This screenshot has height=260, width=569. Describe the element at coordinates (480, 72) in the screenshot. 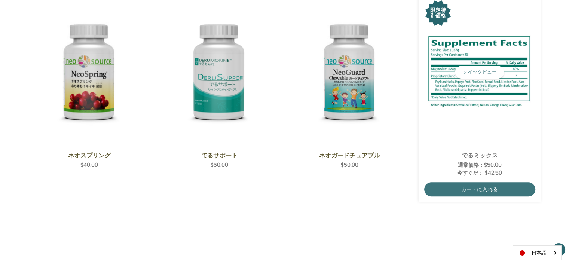

I see `button: クイックビュー` at that location.